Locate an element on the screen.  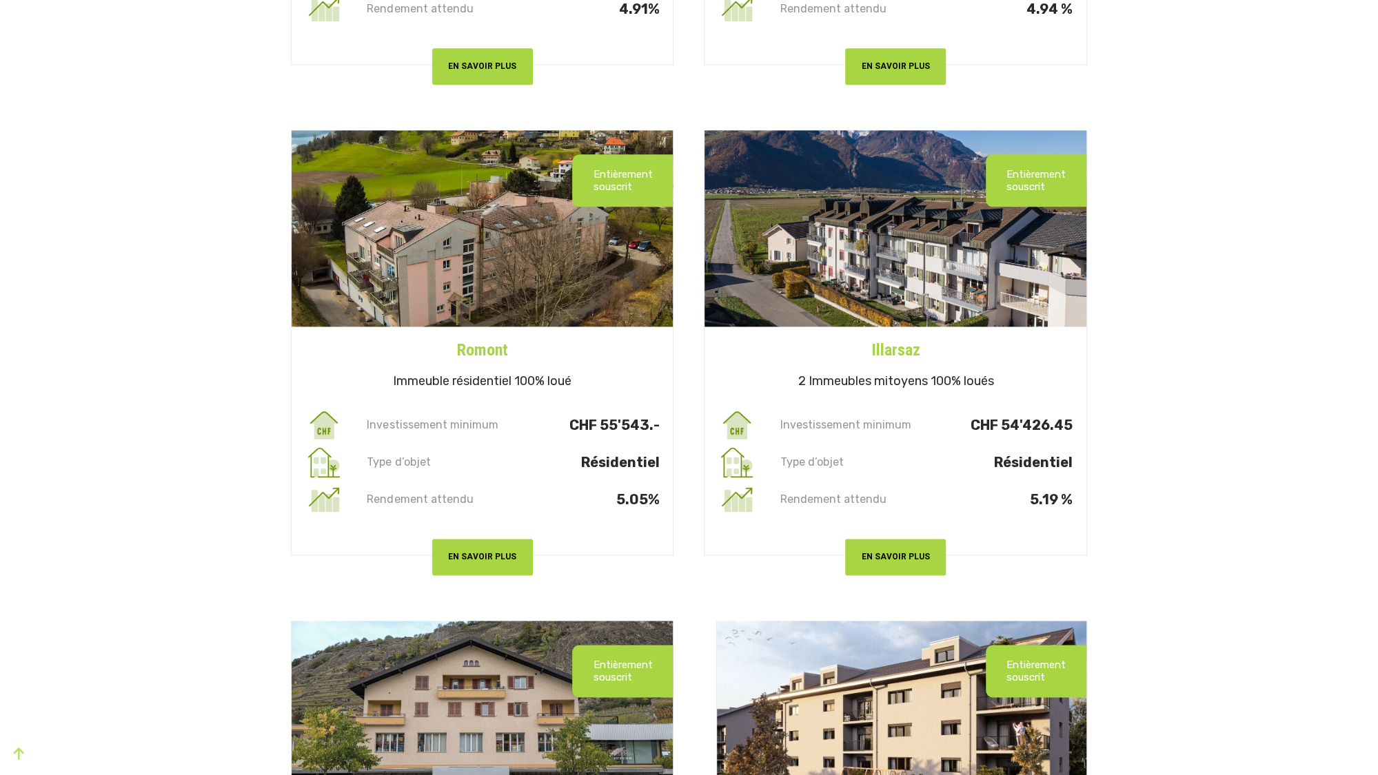
p: 4.94 % is located at coordinates (999, 9).